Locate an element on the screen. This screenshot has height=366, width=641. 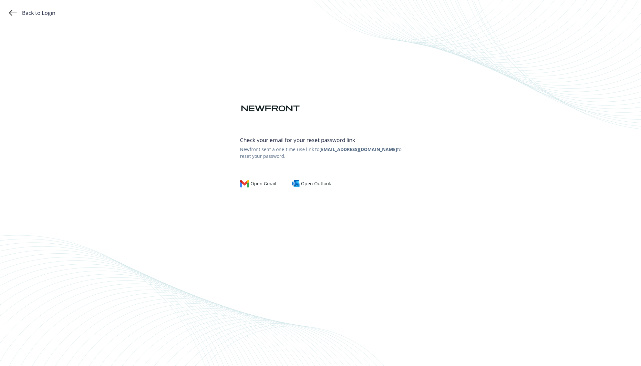
a: Open Outlook is located at coordinates (314, 184).